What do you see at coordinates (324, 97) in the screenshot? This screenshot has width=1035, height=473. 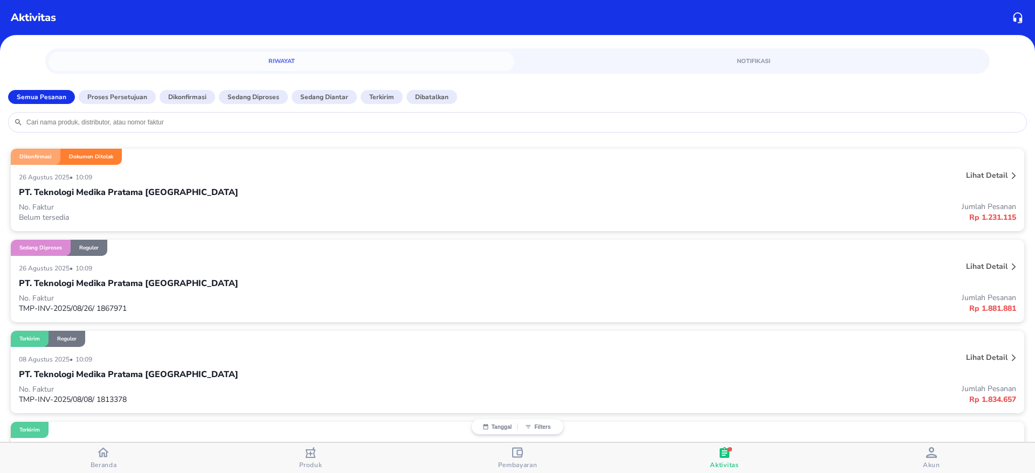 I see `button: Sedang diantar` at bounding box center [324, 97].